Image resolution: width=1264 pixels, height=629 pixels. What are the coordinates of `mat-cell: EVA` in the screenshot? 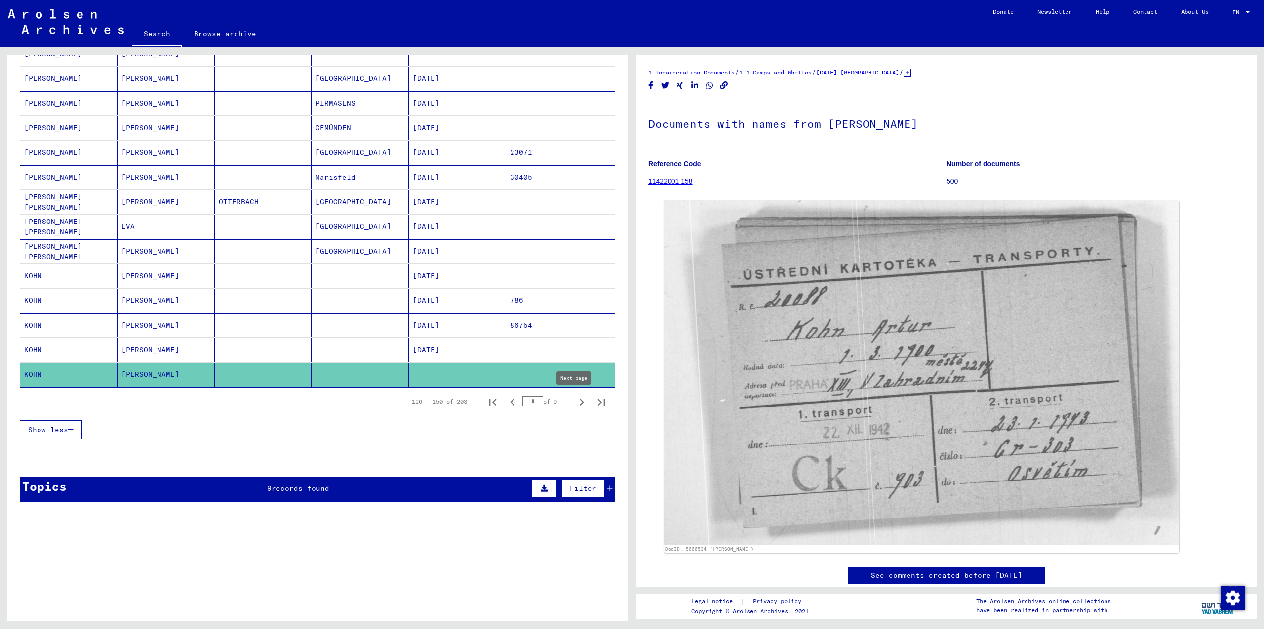 It's located at (166, 227).